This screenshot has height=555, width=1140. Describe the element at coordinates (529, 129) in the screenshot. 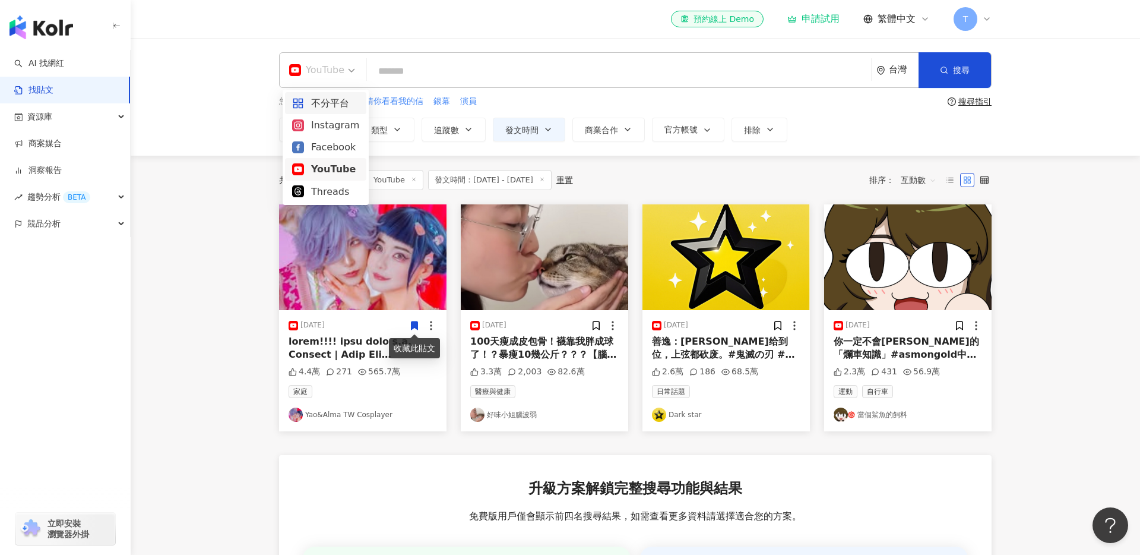

I see `button: 發文時間` at that location.